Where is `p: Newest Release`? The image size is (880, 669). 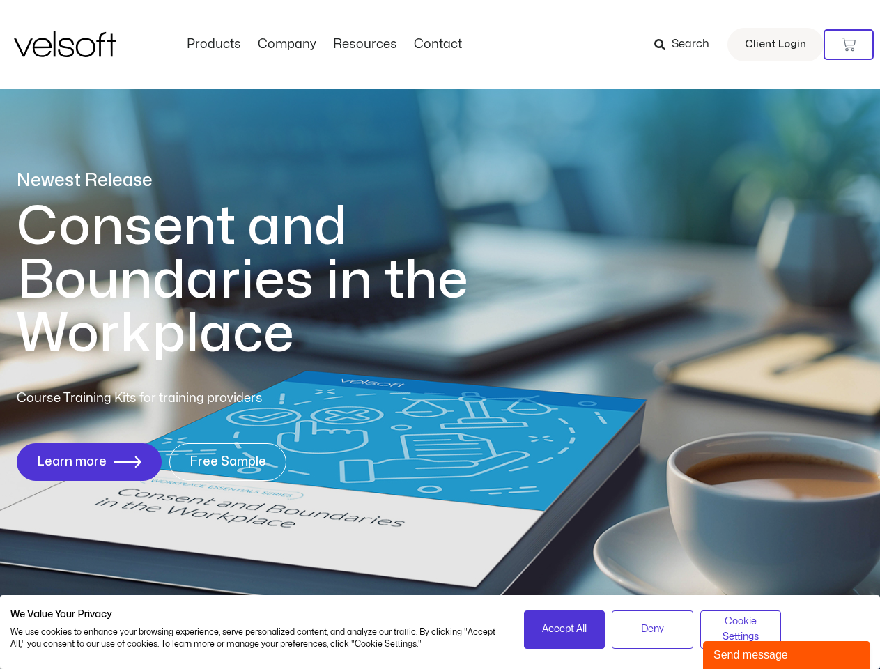
p: Newest Release is located at coordinates (271, 180).